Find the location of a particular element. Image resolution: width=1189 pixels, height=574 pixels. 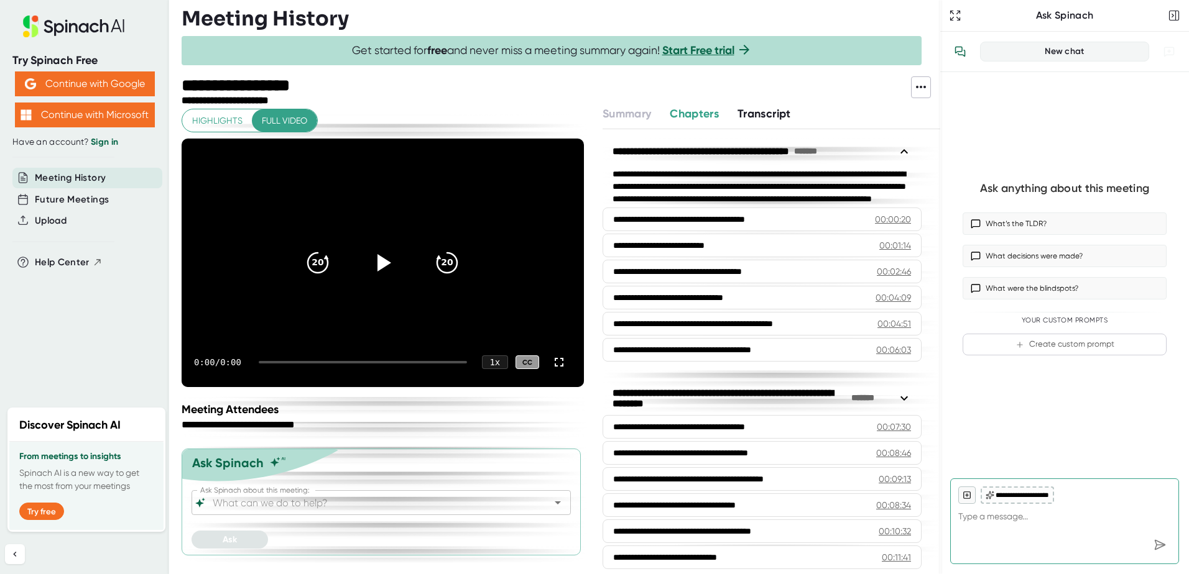

div: New chat is located at coordinates (1064, 52).